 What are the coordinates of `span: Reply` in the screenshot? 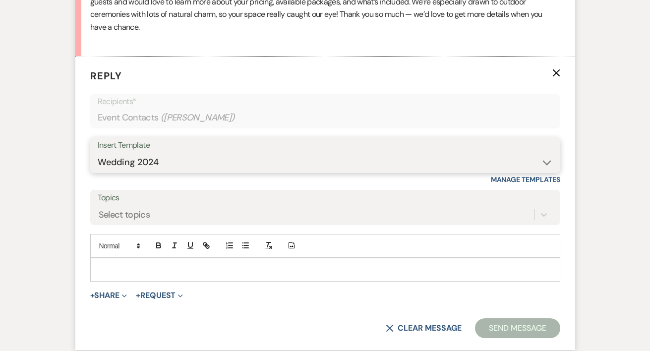 It's located at (106, 76).